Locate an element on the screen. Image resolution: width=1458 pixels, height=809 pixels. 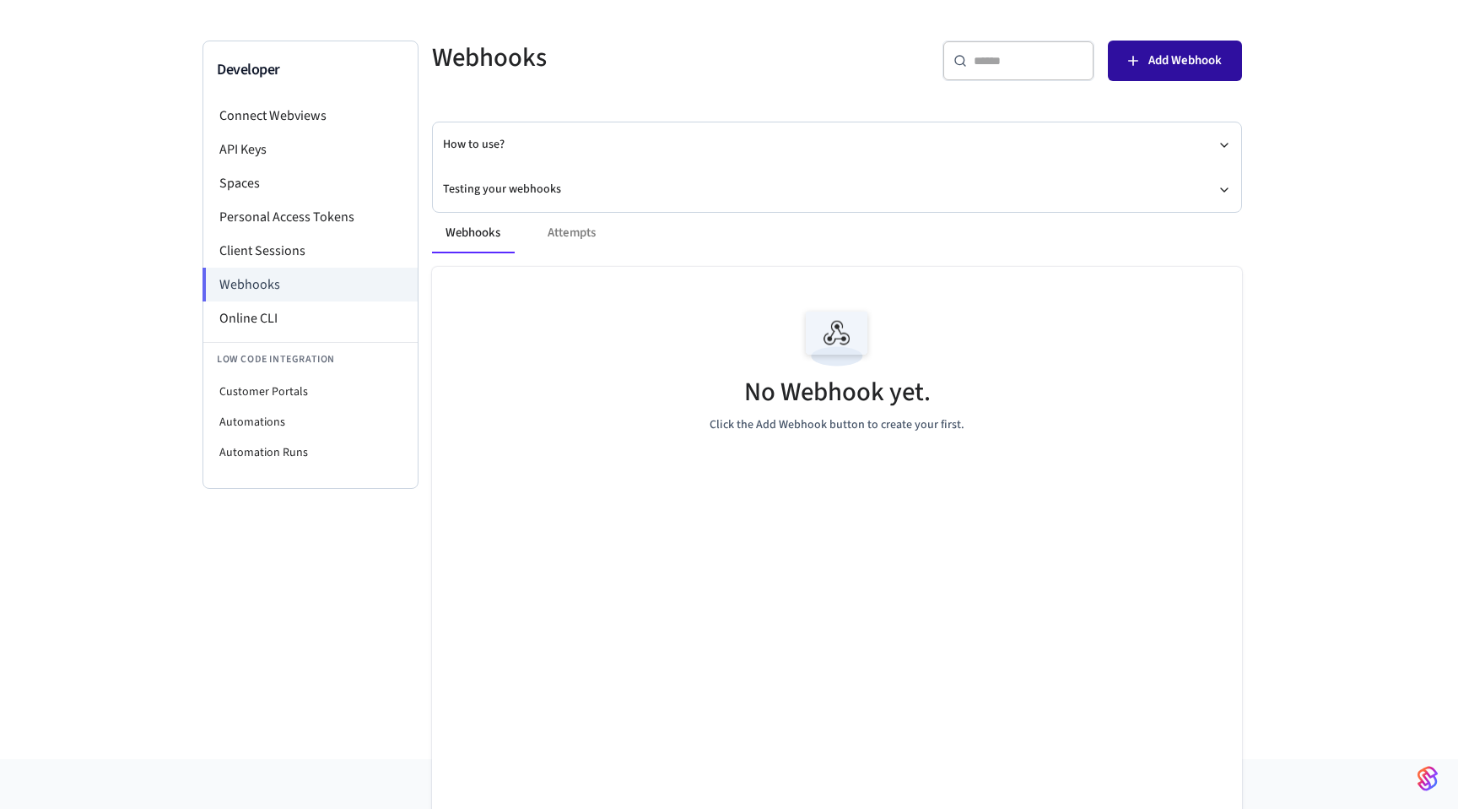
li: Automations is located at coordinates (311, 422).